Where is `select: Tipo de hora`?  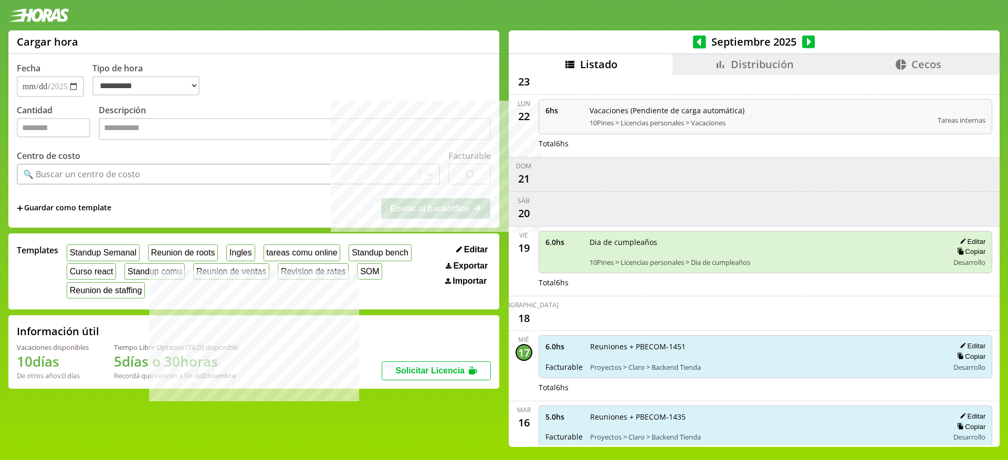 select: Tipo de hora is located at coordinates (146, 86).